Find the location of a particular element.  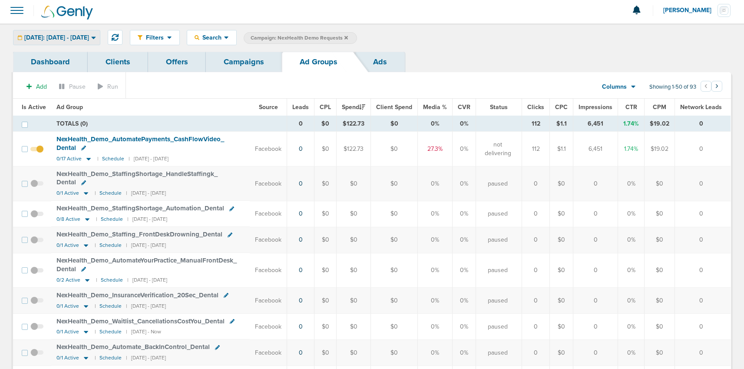

span: NexHealth_ Demo_ AutomateYourPractice_ ManualFrontDesk_ Dental is located at coordinates (146, 264).